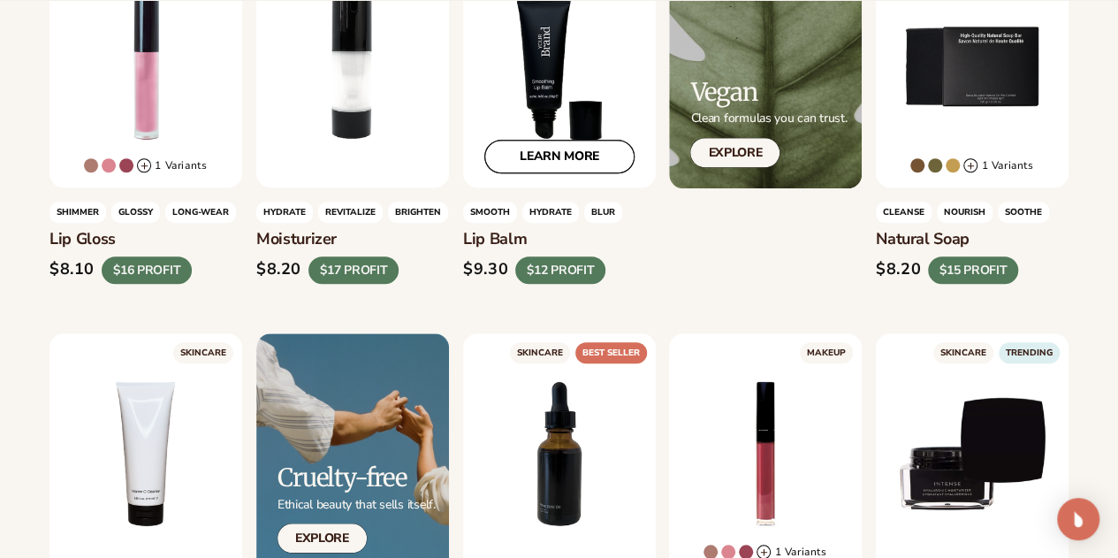 This screenshot has width=1118, height=558. What do you see at coordinates (903, 213) in the screenshot?
I see `span: Cleanse` at bounding box center [903, 213].